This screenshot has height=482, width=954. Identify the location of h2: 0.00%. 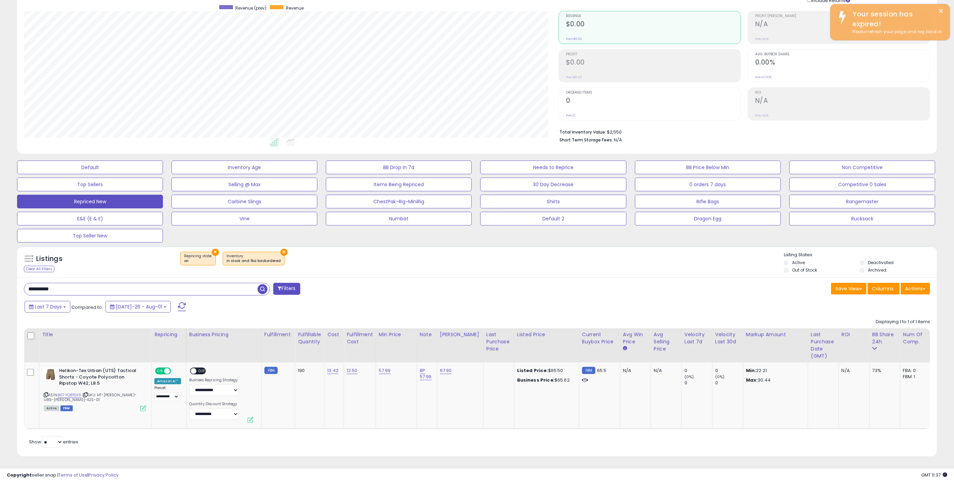
(843, 63).